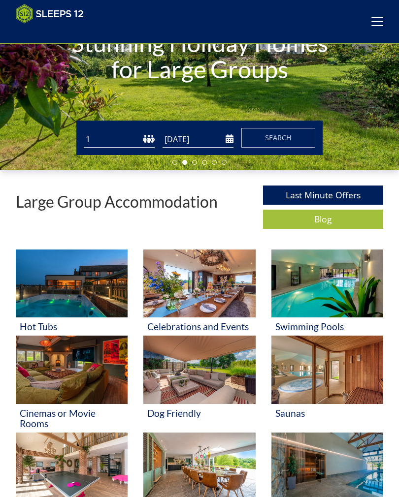 The width and height of the screenshot is (399, 497). I want to click on h3: Cinemas or Movie Rooms, so click(71, 418).